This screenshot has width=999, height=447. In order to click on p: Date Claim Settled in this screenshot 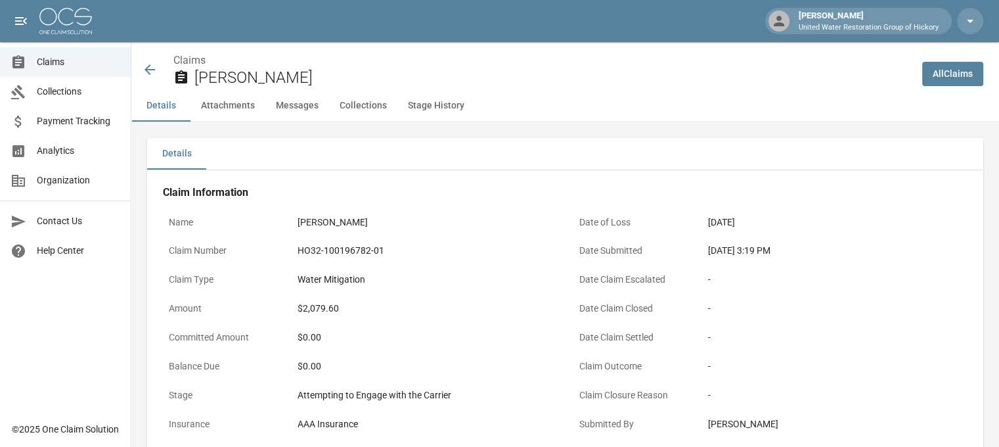, I will do `click(633, 337)`.